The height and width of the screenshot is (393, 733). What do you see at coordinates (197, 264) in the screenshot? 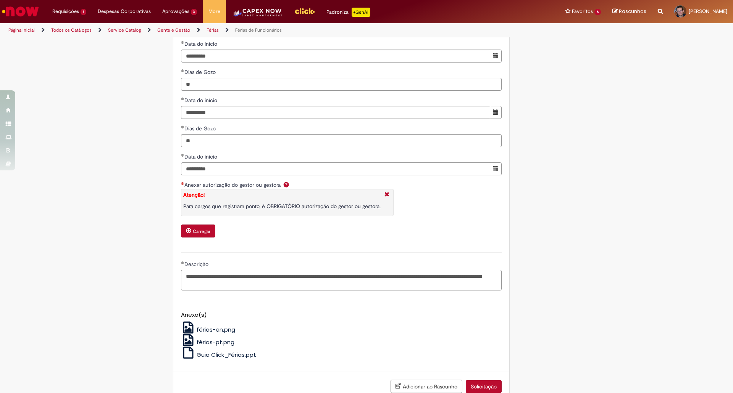
I see `span: Descrição` at bounding box center [197, 264].